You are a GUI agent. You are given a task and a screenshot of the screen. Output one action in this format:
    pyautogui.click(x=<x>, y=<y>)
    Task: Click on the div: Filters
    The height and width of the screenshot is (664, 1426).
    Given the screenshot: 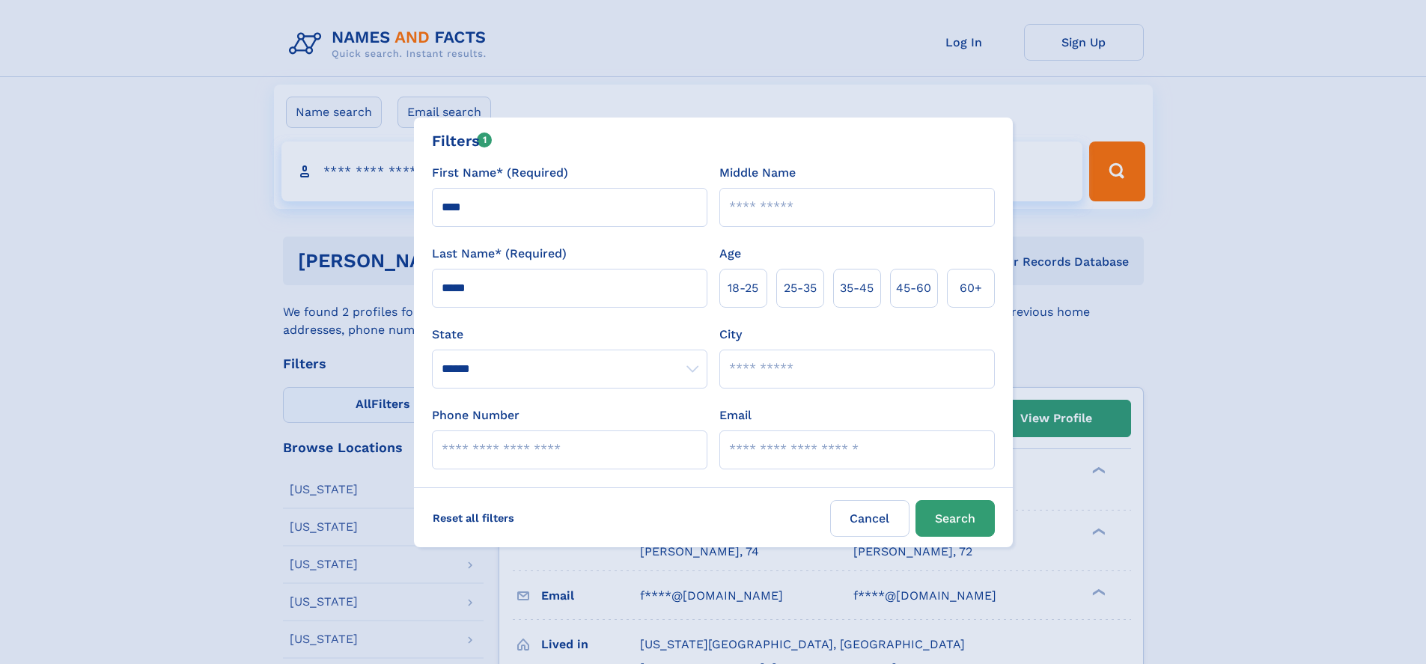 What is the action you would take?
    pyautogui.click(x=462, y=141)
    